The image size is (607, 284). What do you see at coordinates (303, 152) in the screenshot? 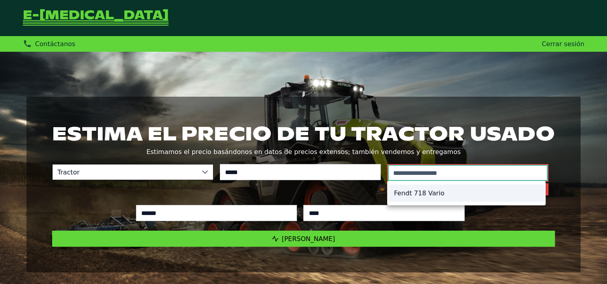
I see `p: Estimamos el precio basándonos en datos de precios extensos; también vendemos y entregamos` at bounding box center [303, 152].